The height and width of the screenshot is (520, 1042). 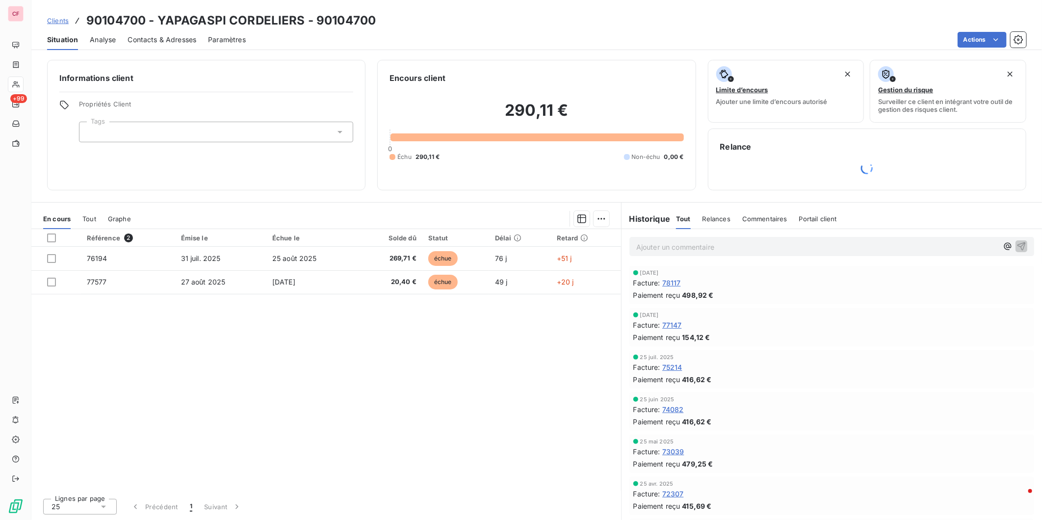 What do you see at coordinates (657, 399) in the screenshot?
I see `span: 25 juin 2025` at bounding box center [657, 399].